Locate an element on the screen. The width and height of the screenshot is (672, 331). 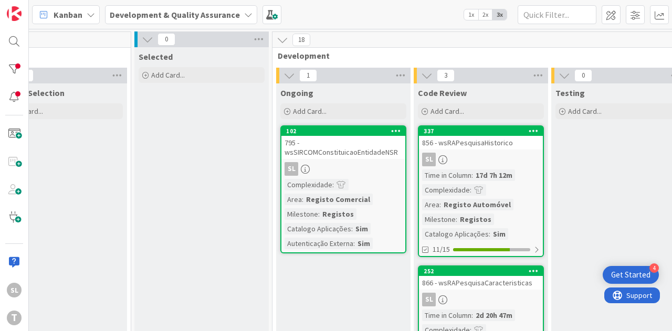
div: 252866 - wsRAPesquisaCaracteristicas is located at coordinates (481, 278).